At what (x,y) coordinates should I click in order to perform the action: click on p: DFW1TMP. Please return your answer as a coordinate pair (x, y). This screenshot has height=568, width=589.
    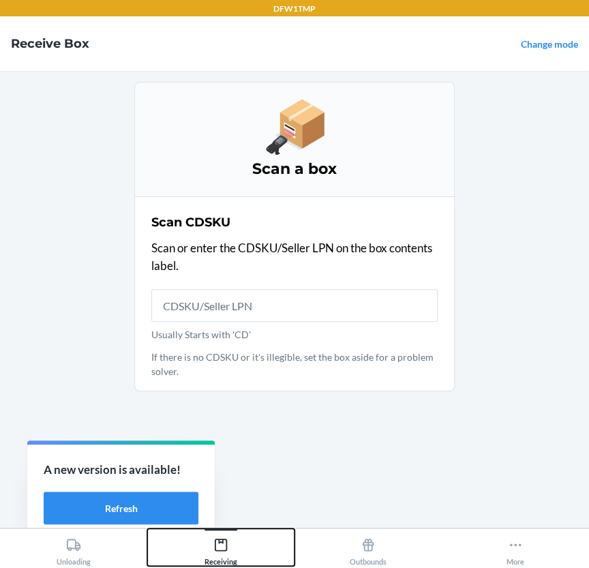
    Looking at the image, I should click on (295, 9).